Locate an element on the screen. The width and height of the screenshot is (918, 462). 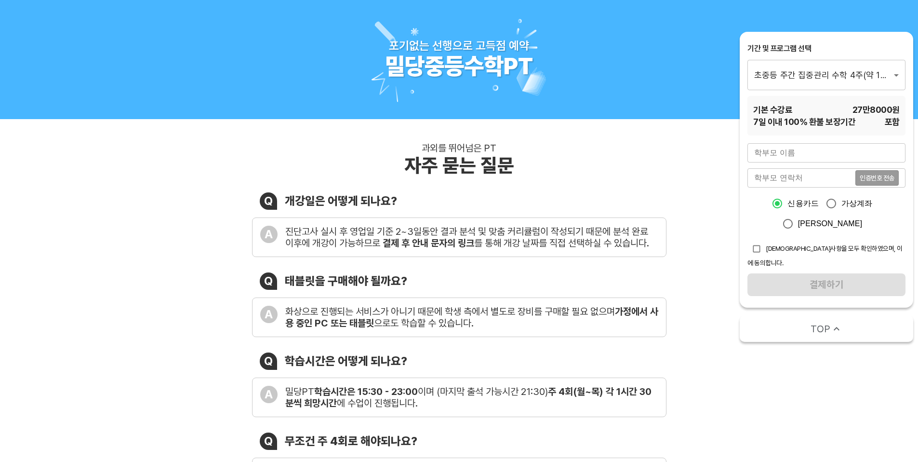
b: 가정에서 사용 중인 PC 또는 태블릿 is located at coordinates (472, 317).